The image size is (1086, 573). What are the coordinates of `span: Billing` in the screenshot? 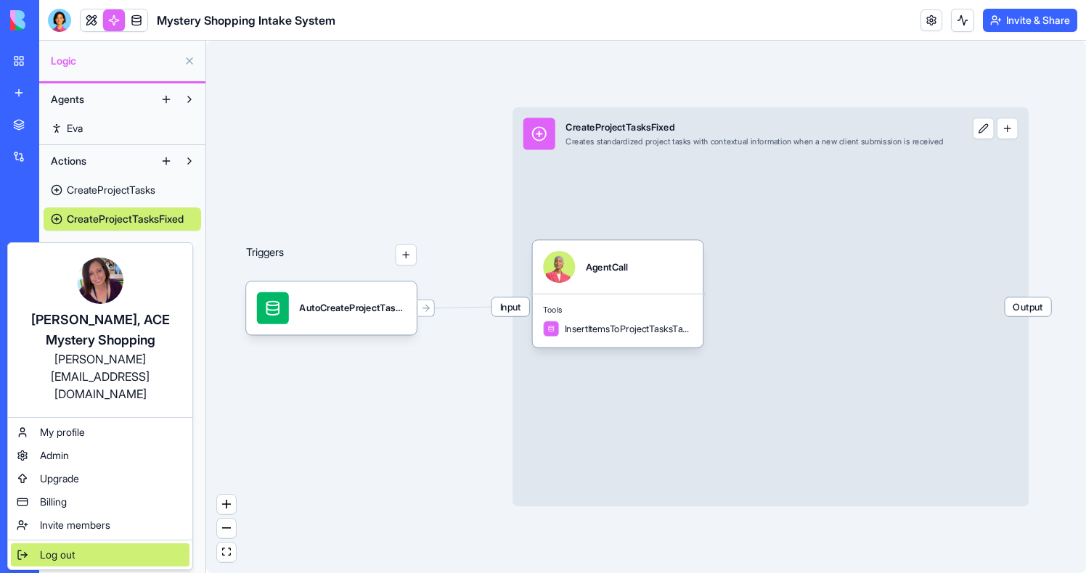 It's located at (53, 502).